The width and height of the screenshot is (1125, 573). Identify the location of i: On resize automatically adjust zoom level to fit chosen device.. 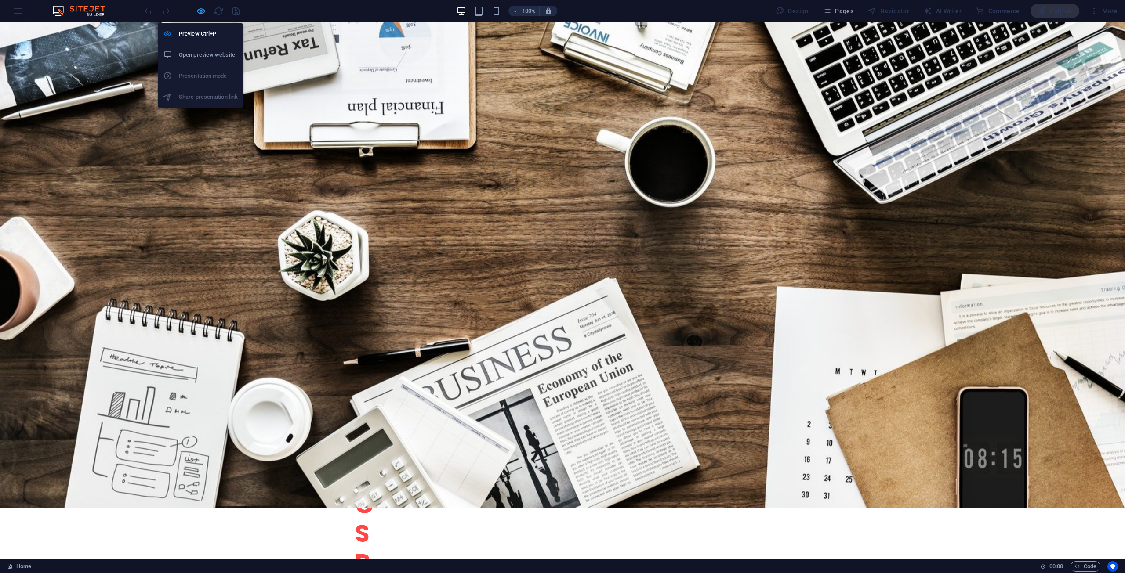
(548, 11).